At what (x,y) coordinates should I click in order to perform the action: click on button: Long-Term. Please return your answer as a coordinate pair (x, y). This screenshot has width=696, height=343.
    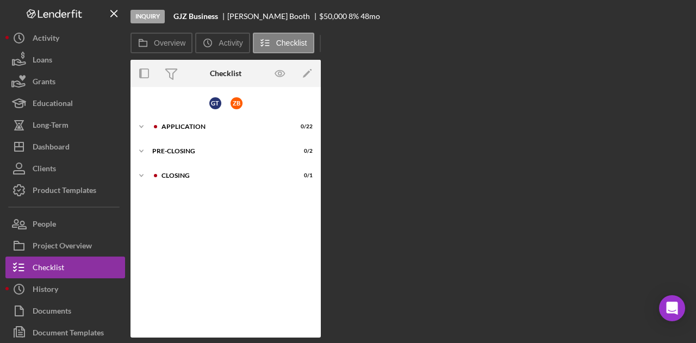
    Looking at the image, I should click on (65, 125).